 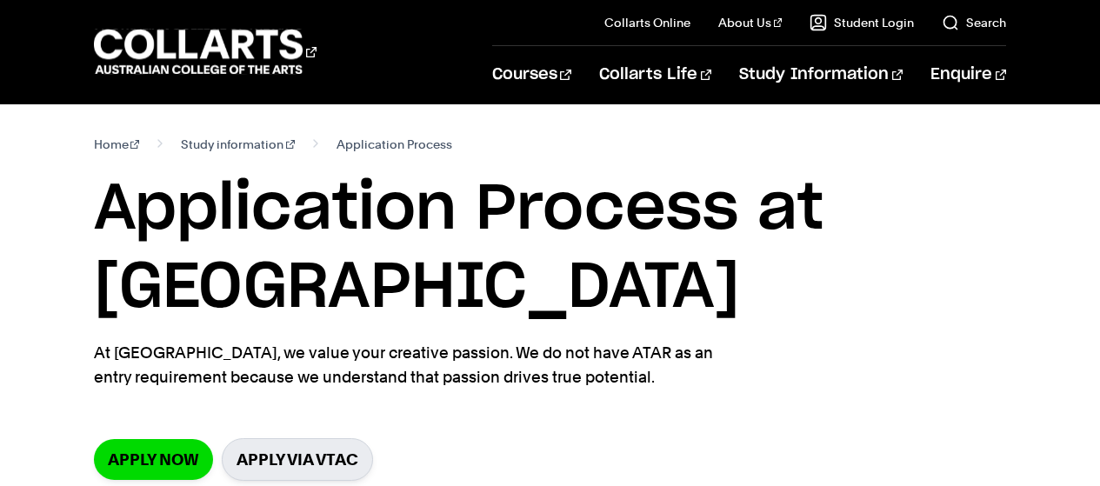 I want to click on a: Home, so click(x=117, y=144).